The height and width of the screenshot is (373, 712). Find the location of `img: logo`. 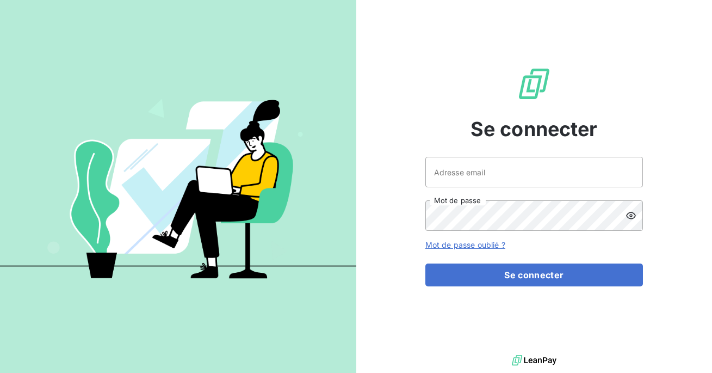

img: logo is located at coordinates (534, 360).